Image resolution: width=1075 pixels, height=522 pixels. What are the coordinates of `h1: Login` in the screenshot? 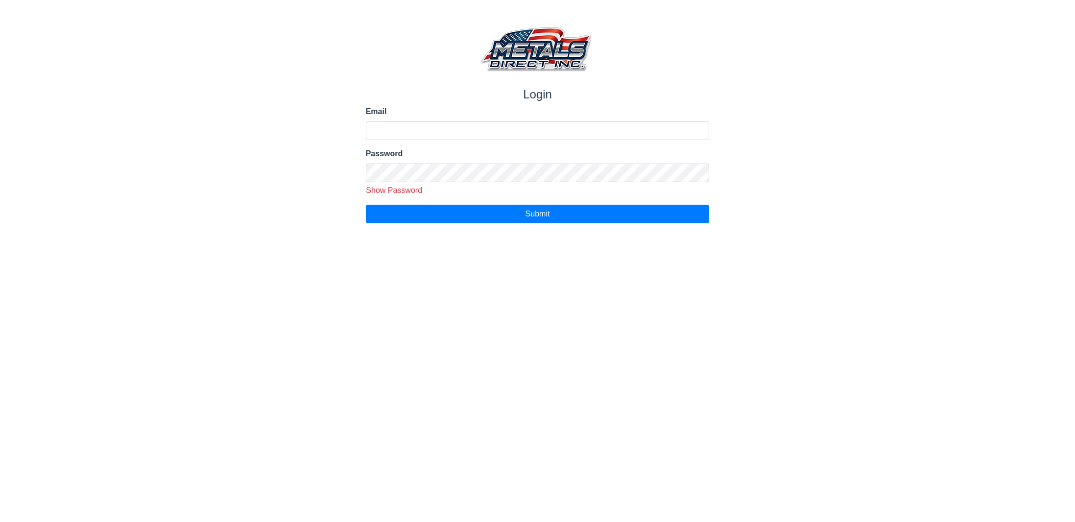 It's located at (538, 95).